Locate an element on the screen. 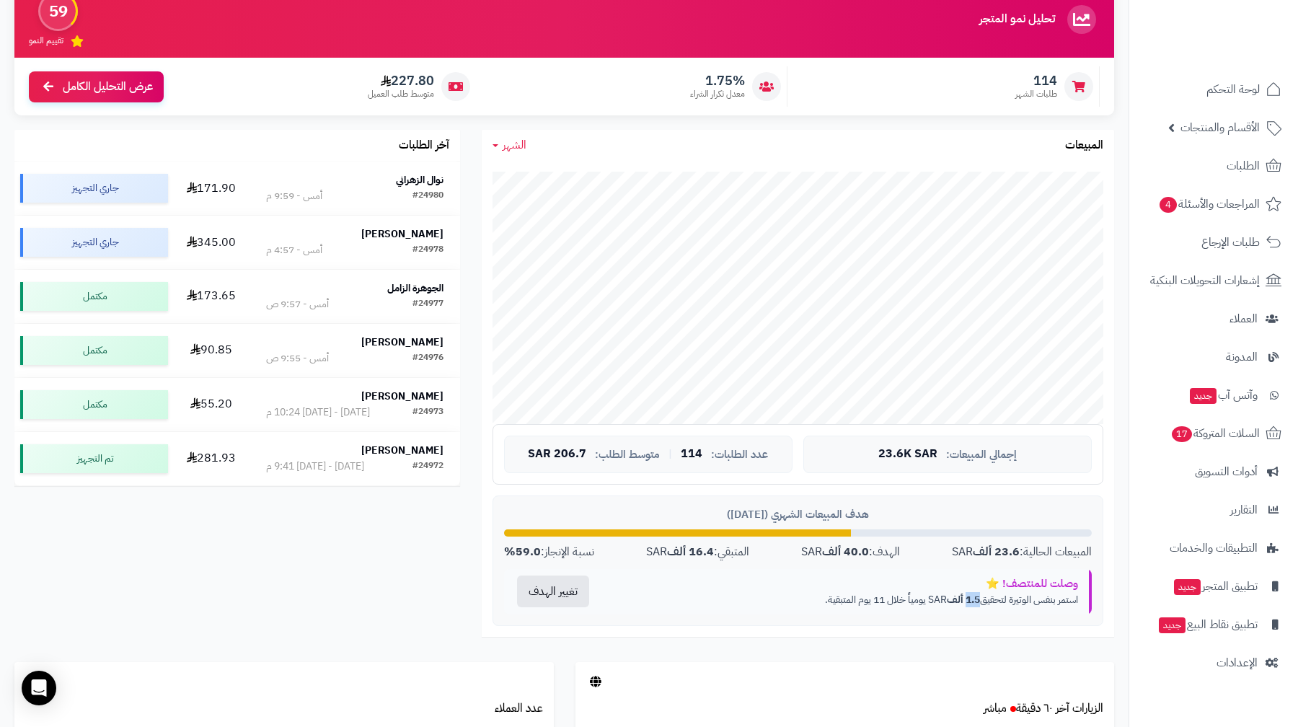 The width and height of the screenshot is (1298, 727). span: 4 is located at coordinates (1168, 205).